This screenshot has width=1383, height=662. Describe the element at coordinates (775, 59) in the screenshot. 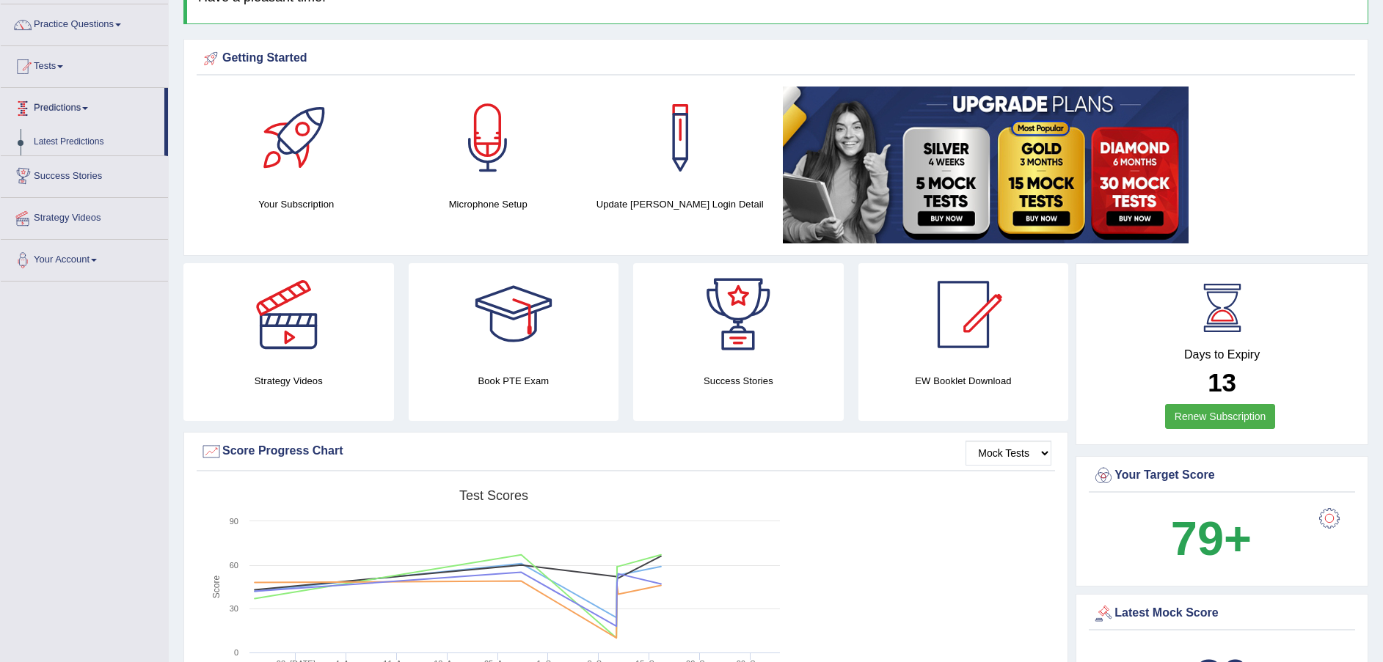

I see `div: Getting Started` at that location.